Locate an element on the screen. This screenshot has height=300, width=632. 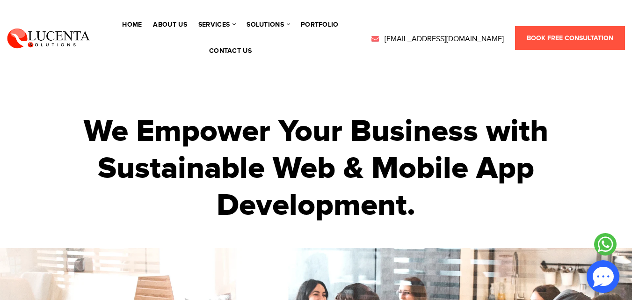
h1: We Empower Your Business with Sustainable Web & Mobile App Development. is located at coordinates (316, 169).